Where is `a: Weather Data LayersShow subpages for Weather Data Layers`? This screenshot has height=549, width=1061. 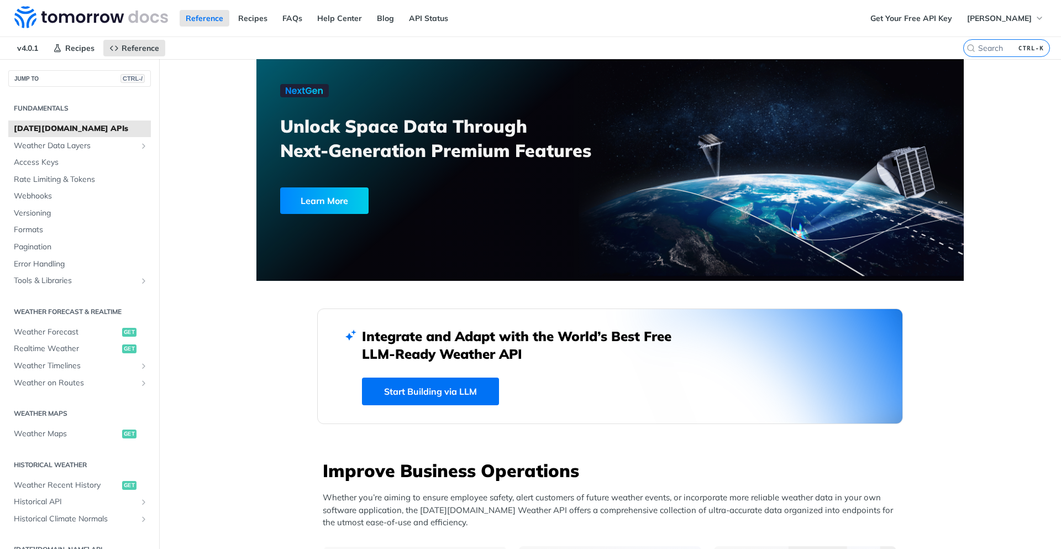 a: Weather Data LayersShow subpages for Weather Data Layers is located at coordinates (80, 146).